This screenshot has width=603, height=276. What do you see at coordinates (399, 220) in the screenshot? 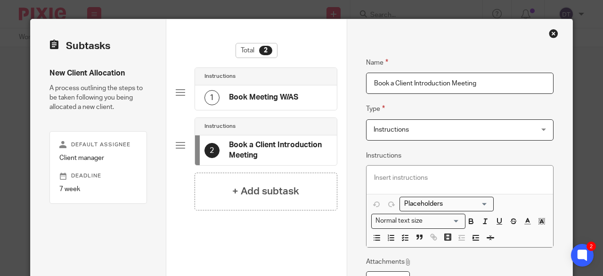
I see `span: Normal text size` at bounding box center [399, 220].